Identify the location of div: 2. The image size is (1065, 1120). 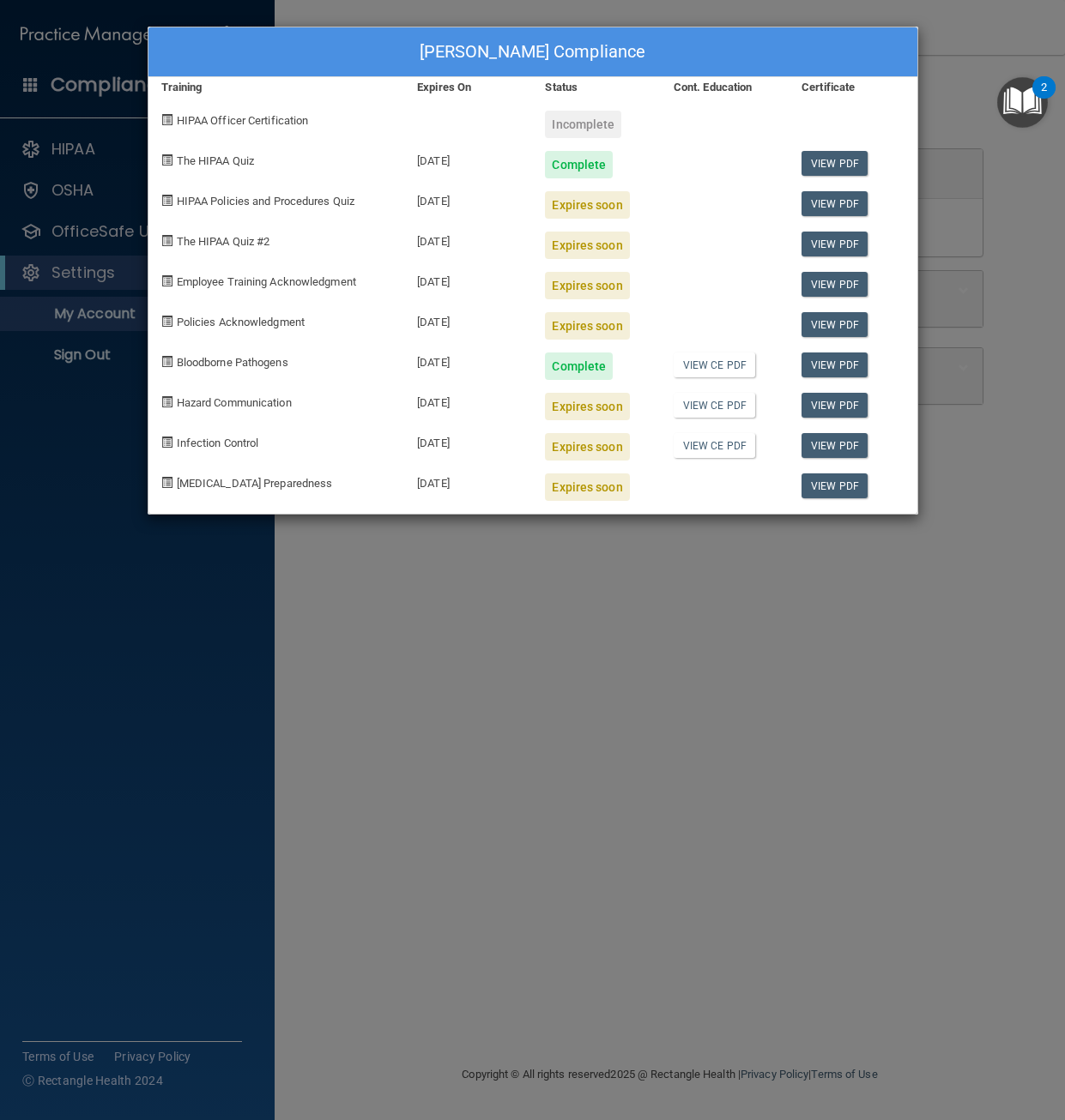
(1043, 99).